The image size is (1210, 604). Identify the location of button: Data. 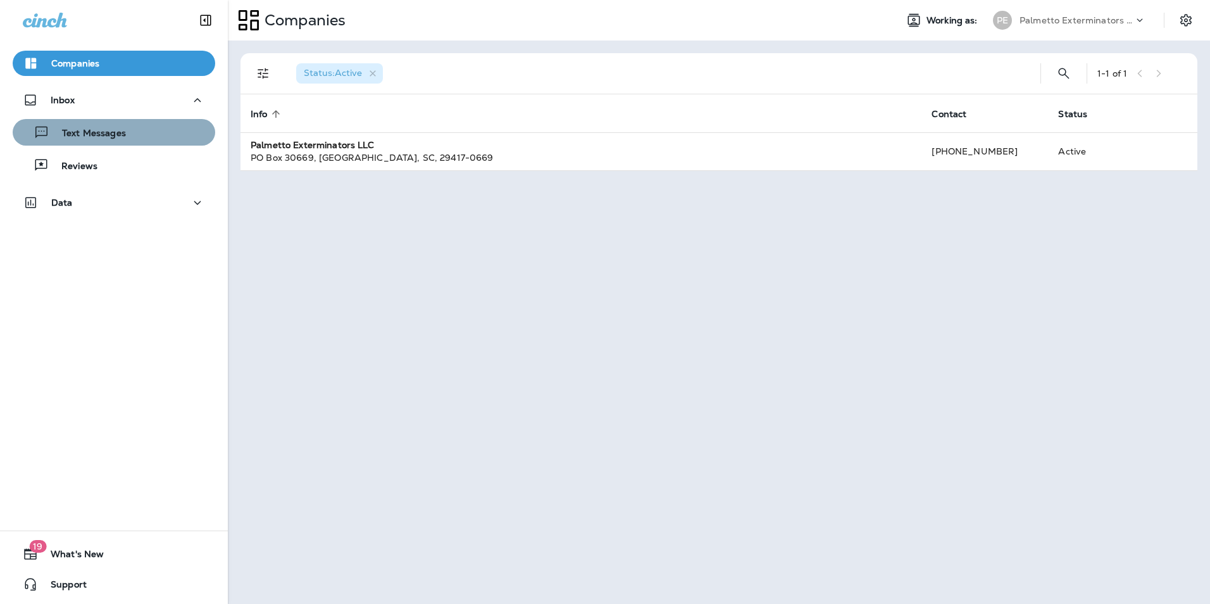
(114, 202).